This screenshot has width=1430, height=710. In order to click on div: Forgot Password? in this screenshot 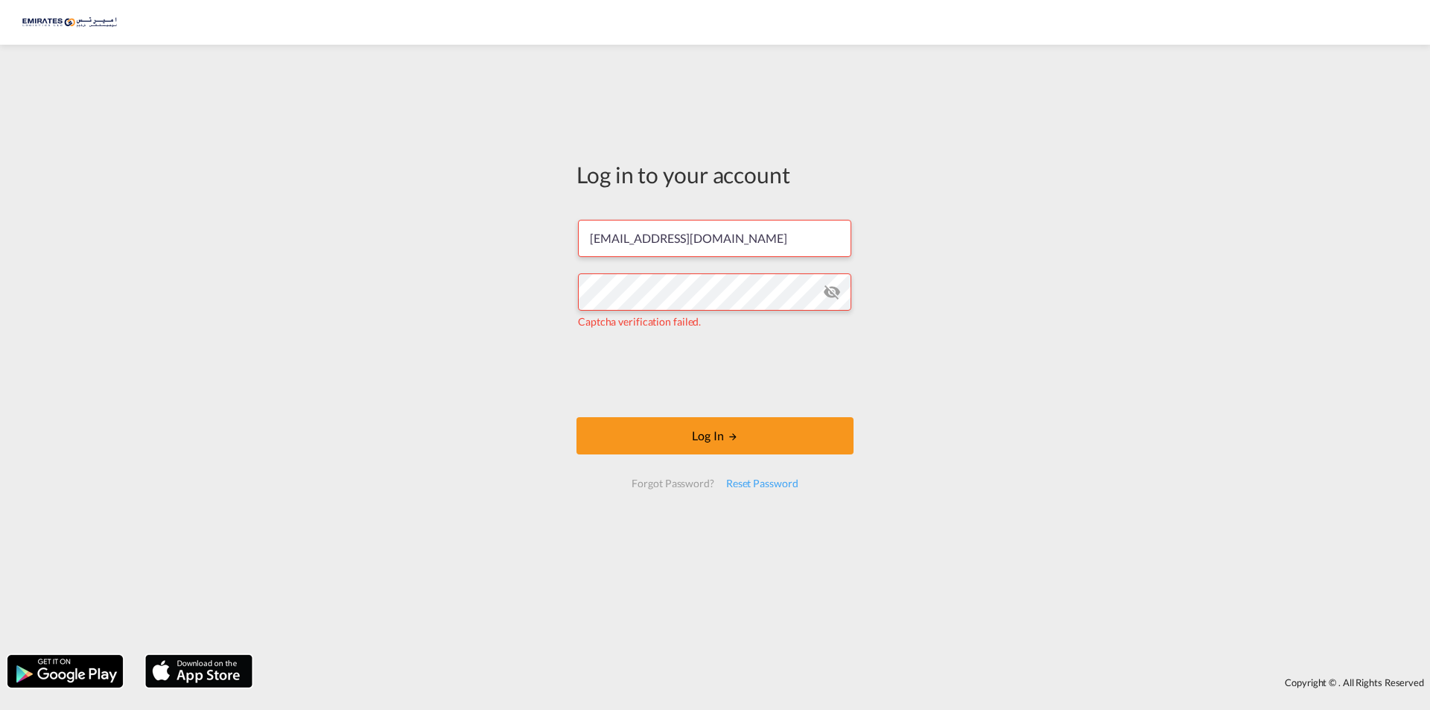, I will do `click(672, 483)`.